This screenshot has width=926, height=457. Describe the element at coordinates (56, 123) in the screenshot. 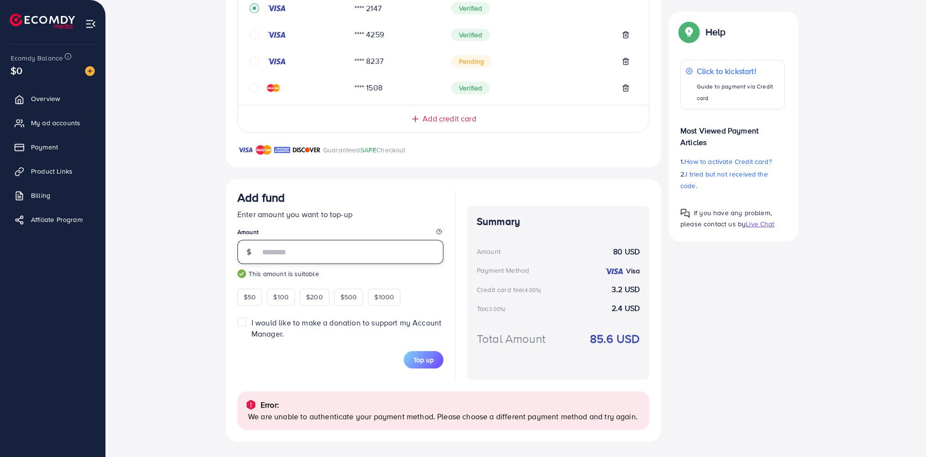

I see `span: My ad accounts` at that location.